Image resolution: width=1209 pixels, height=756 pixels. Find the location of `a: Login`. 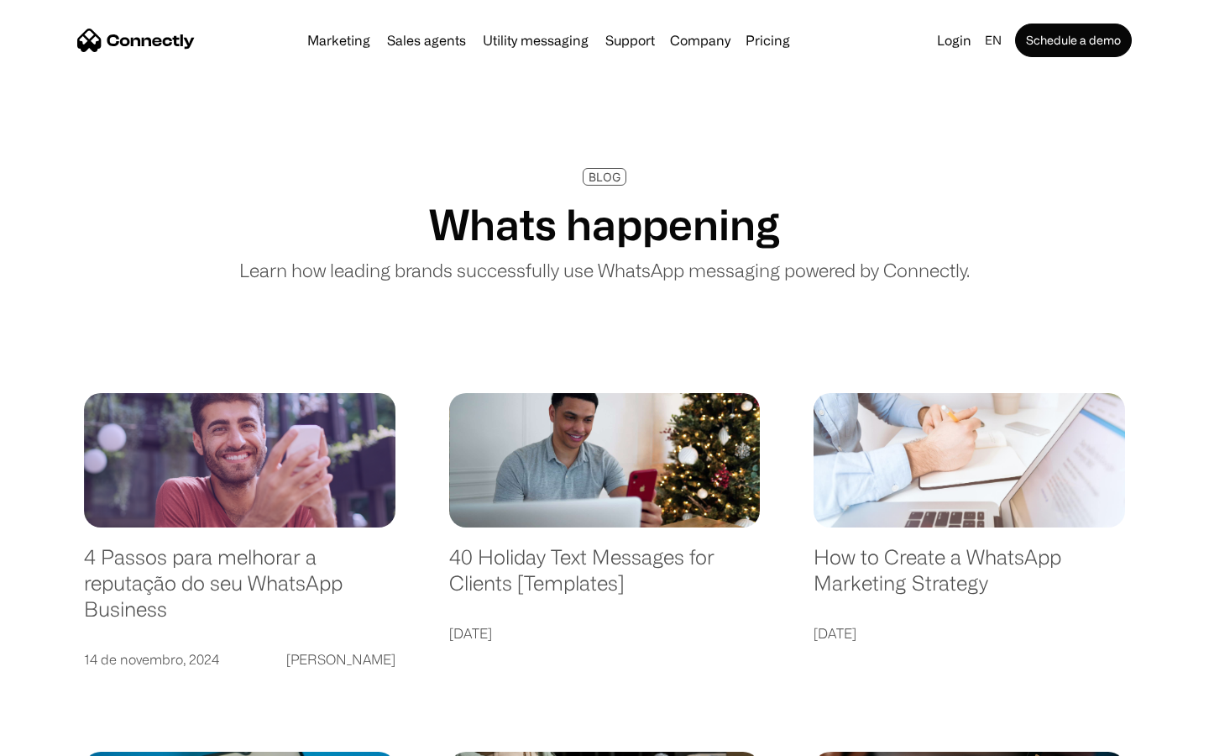

a: Login is located at coordinates (954, 40).